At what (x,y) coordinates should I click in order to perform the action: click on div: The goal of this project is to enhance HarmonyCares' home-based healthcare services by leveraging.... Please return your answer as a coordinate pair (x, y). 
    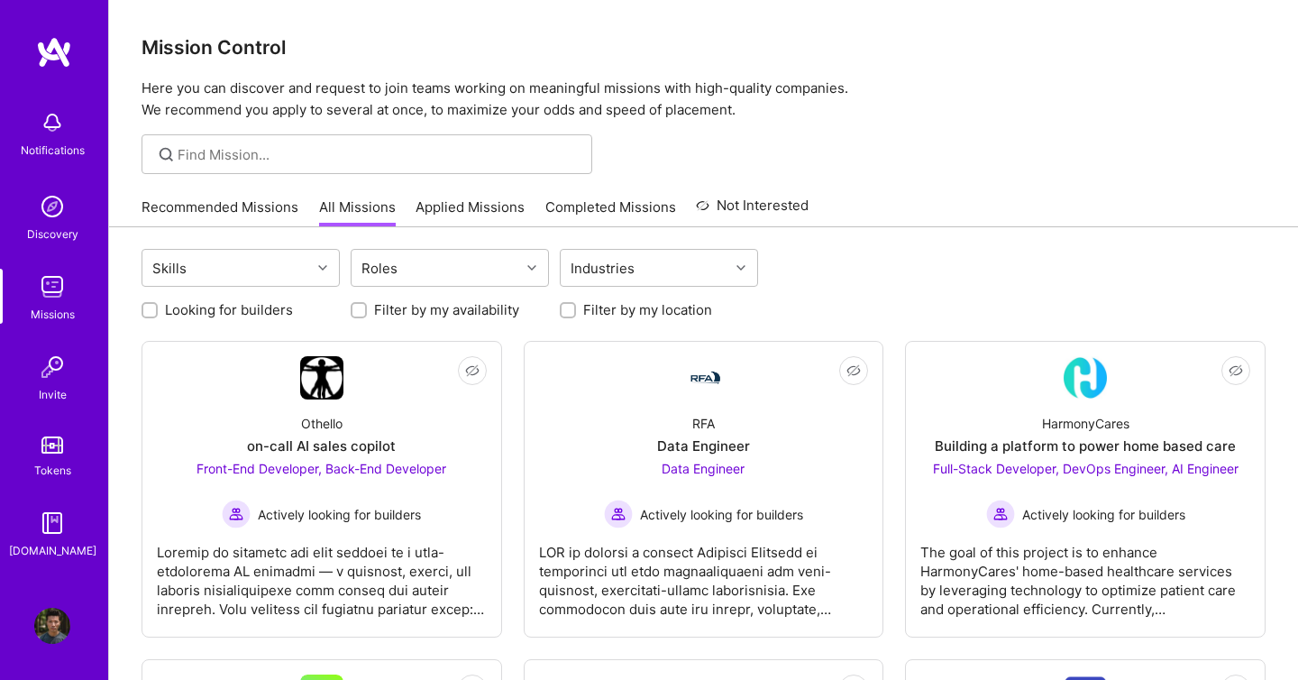
    Looking at the image, I should click on (1086, 573).